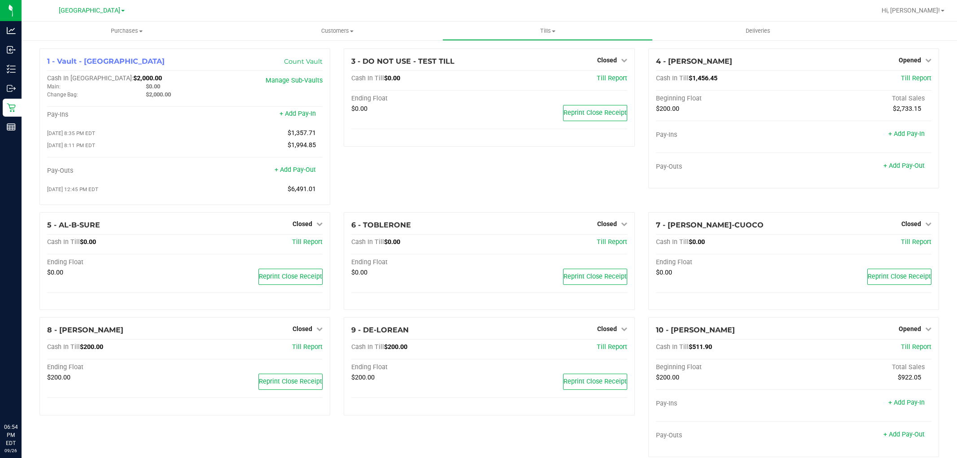  Describe the element at coordinates (54, 87) in the screenshot. I see `span: Main:` at that location.